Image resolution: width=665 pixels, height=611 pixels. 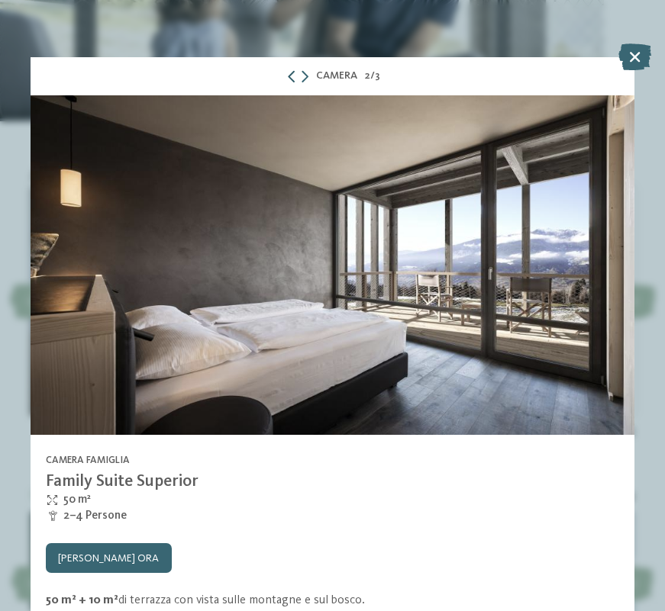 I want to click on span: Family Suite Superior, so click(x=122, y=482).